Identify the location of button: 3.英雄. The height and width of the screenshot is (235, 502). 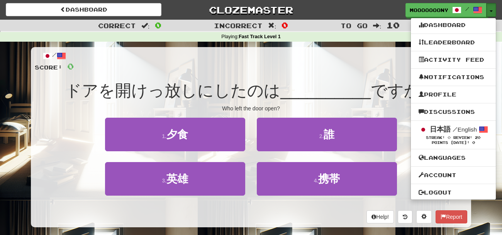
(175, 179).